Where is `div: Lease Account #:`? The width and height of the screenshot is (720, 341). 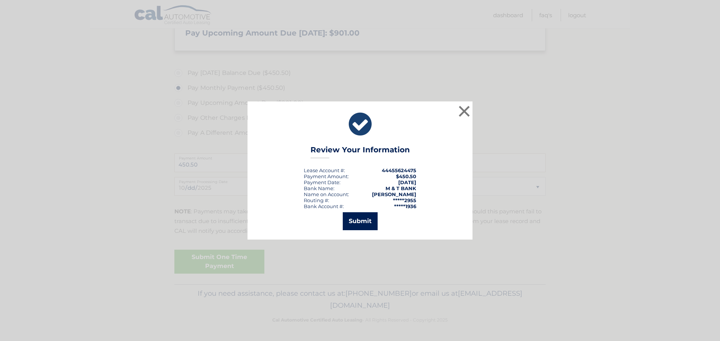 div: Lease Account #: is located at coordinates (324, 171).